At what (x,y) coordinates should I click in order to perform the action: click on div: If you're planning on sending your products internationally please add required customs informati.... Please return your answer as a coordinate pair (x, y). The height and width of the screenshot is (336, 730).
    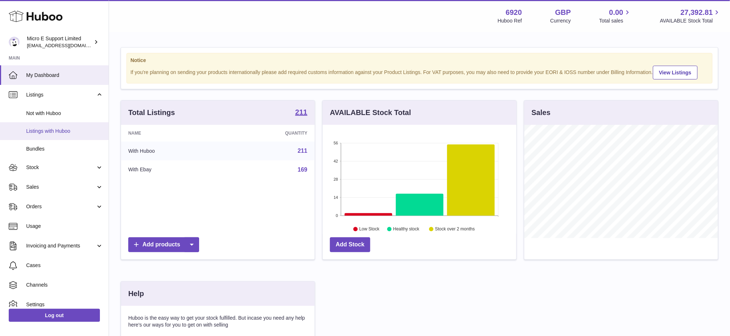
    Looking at the image, I should click on (419, 72).